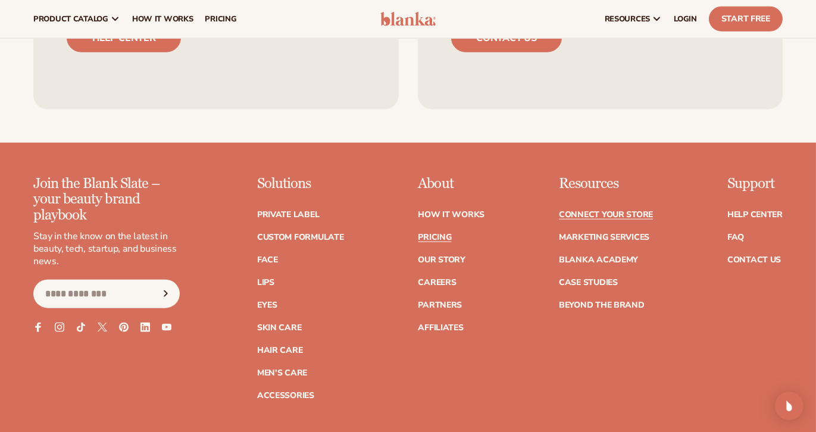  What do you see at coordinates (163, 19) in the screenshot?
I see `span: How It Works` at bounding box center [163, 19].